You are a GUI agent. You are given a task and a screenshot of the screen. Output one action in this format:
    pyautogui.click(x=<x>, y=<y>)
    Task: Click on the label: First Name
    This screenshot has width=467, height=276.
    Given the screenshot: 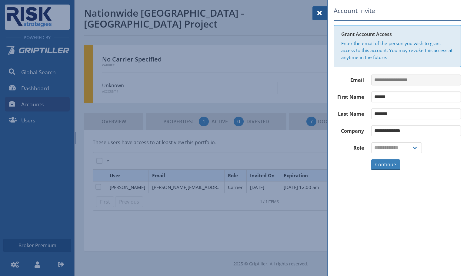 What is the action you would take?
    pyautogui.click(x=349, y=97)
    